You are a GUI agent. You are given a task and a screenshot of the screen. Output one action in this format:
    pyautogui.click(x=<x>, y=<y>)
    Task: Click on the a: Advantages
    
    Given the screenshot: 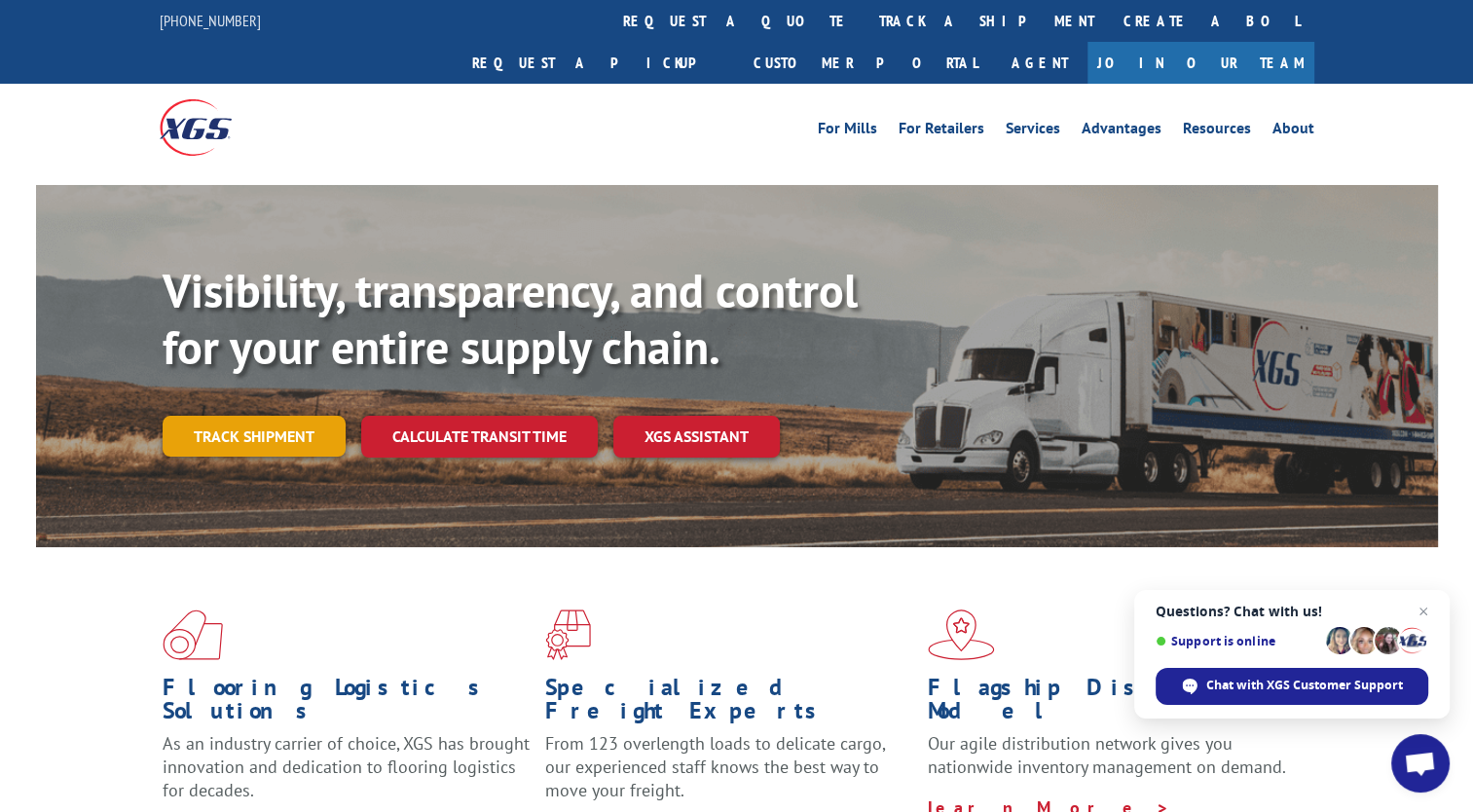 What is the action you would take?
    pyautogui.click(x=1121, y=131)
    